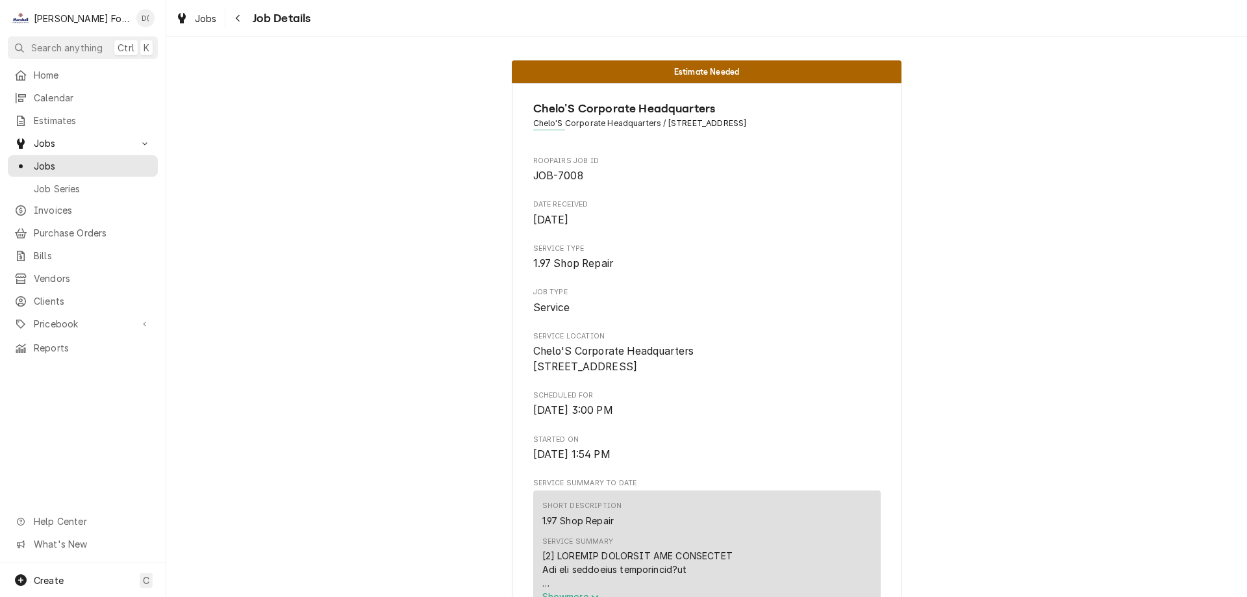  I want to click on span: Ctrl, so click(126, 47).